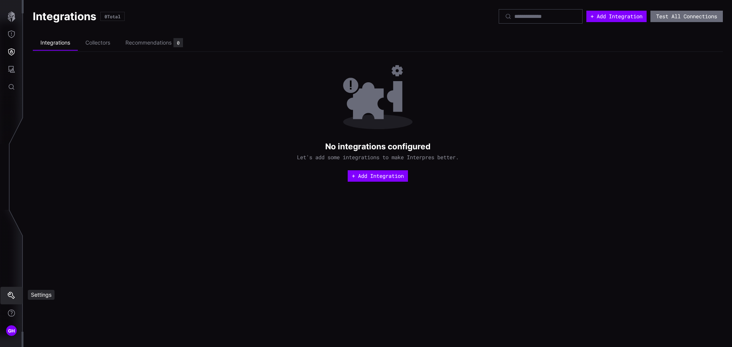 The image size is (732, 347). Describe the element at coordinates (41, 295) in the screenshot. I see `div: Settings` at that location.